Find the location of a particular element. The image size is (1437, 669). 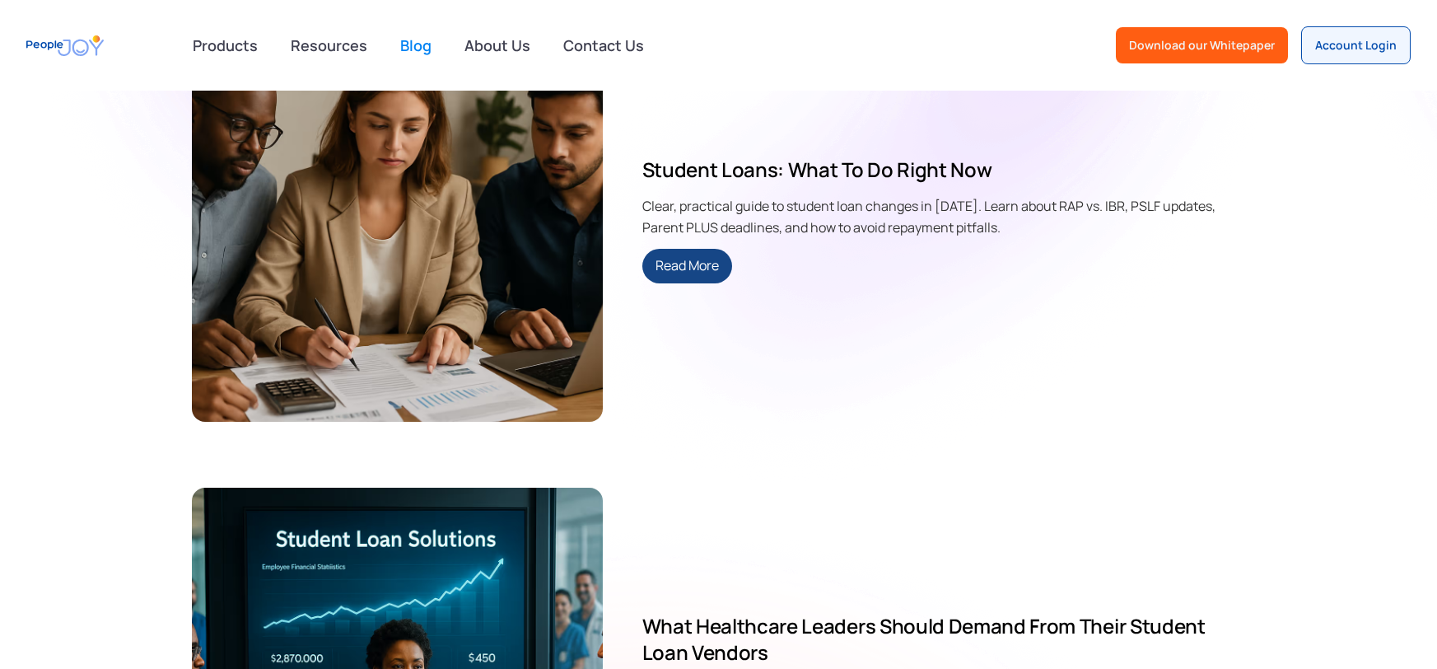

img: A diverse group of four people sitting together, reviewing loan statements and financial document... is located at coordinates (397, 220).